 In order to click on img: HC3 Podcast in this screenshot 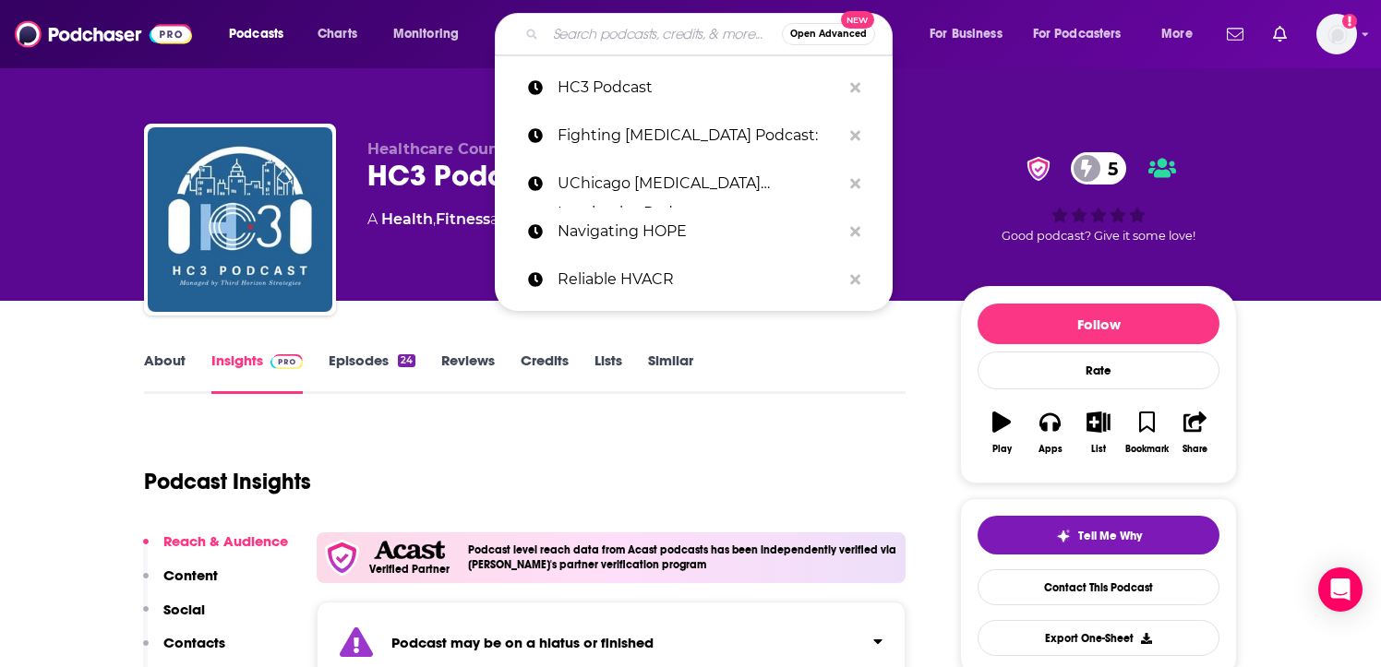, I will do `click(240, 220)`.